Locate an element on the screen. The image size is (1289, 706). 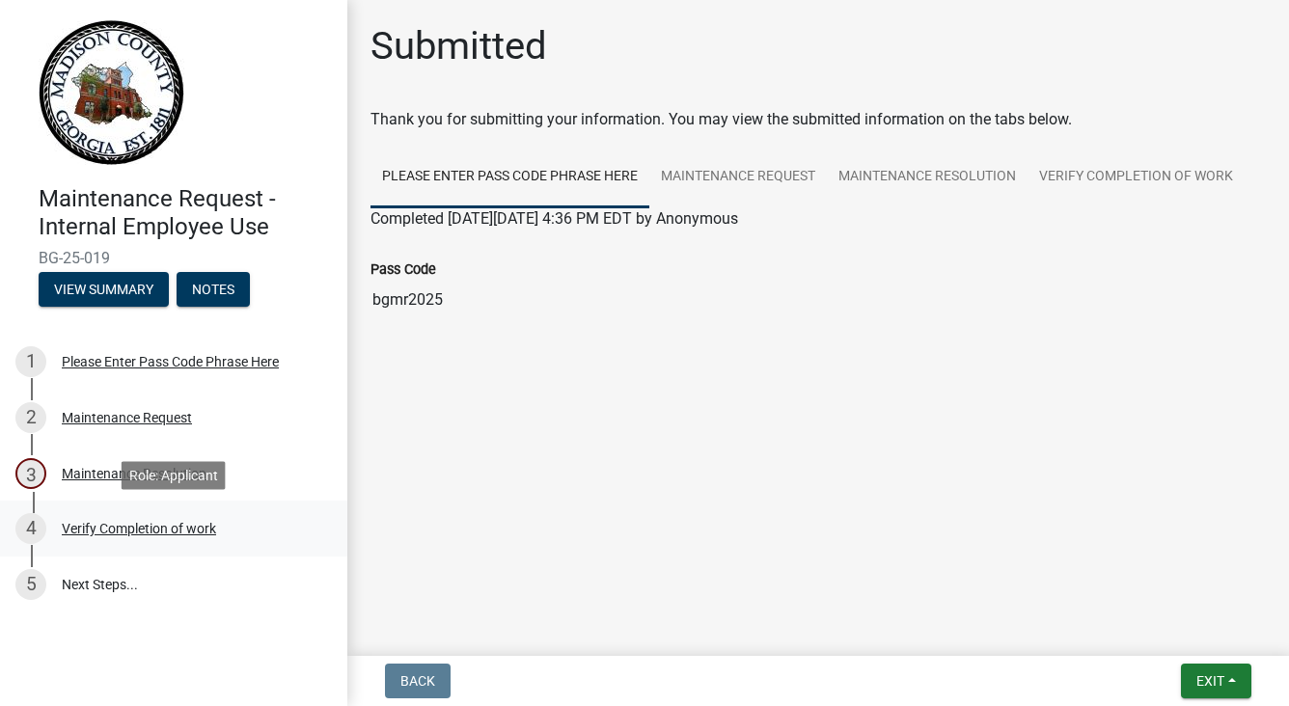
div: Thank you for submitting your information. You may view the submitted information on the tabs below. is located at coordinates (818, 120).